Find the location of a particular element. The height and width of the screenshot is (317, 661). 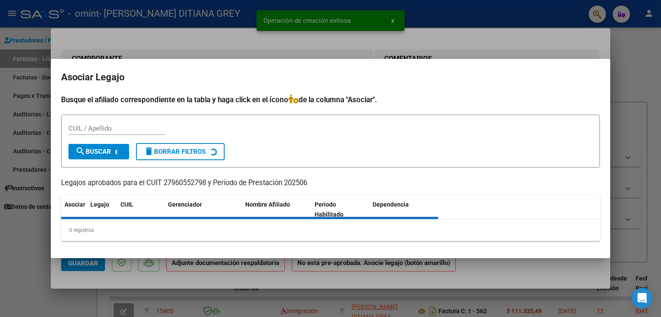

mat-icon: search is located at coordinates (80, 151).